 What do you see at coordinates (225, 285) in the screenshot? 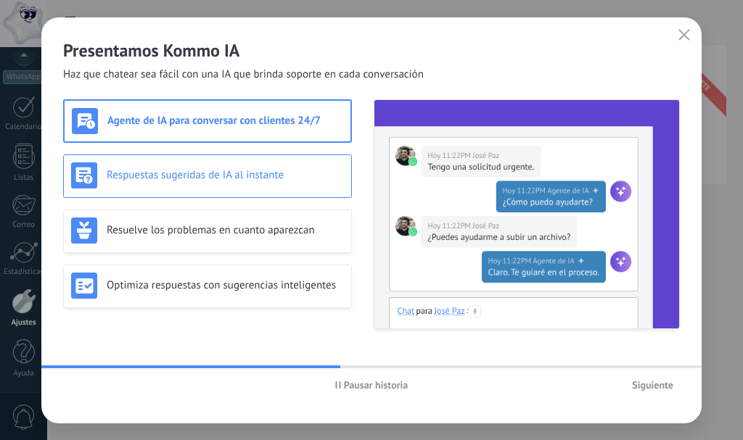
I see `h3: Optimiza respuestas con sugerencias inteligentes` at bounding box center [225, 285].